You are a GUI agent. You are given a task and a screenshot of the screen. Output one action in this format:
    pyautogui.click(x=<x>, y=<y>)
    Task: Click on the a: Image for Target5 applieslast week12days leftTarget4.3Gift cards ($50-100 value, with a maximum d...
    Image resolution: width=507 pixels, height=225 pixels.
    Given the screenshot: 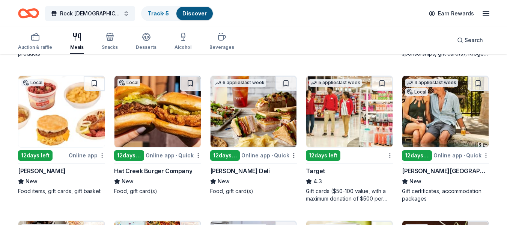 What is the action you would take?
    pyautogui.click(x=349, y=139)
    